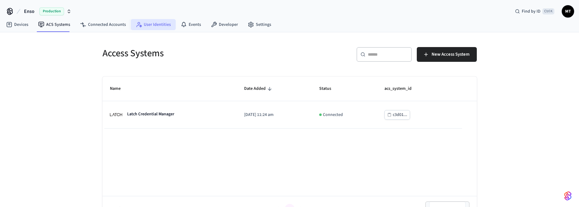 This screenshot has height=207, width=579. I want to click on a: ACS Systems, so click(54, 25).